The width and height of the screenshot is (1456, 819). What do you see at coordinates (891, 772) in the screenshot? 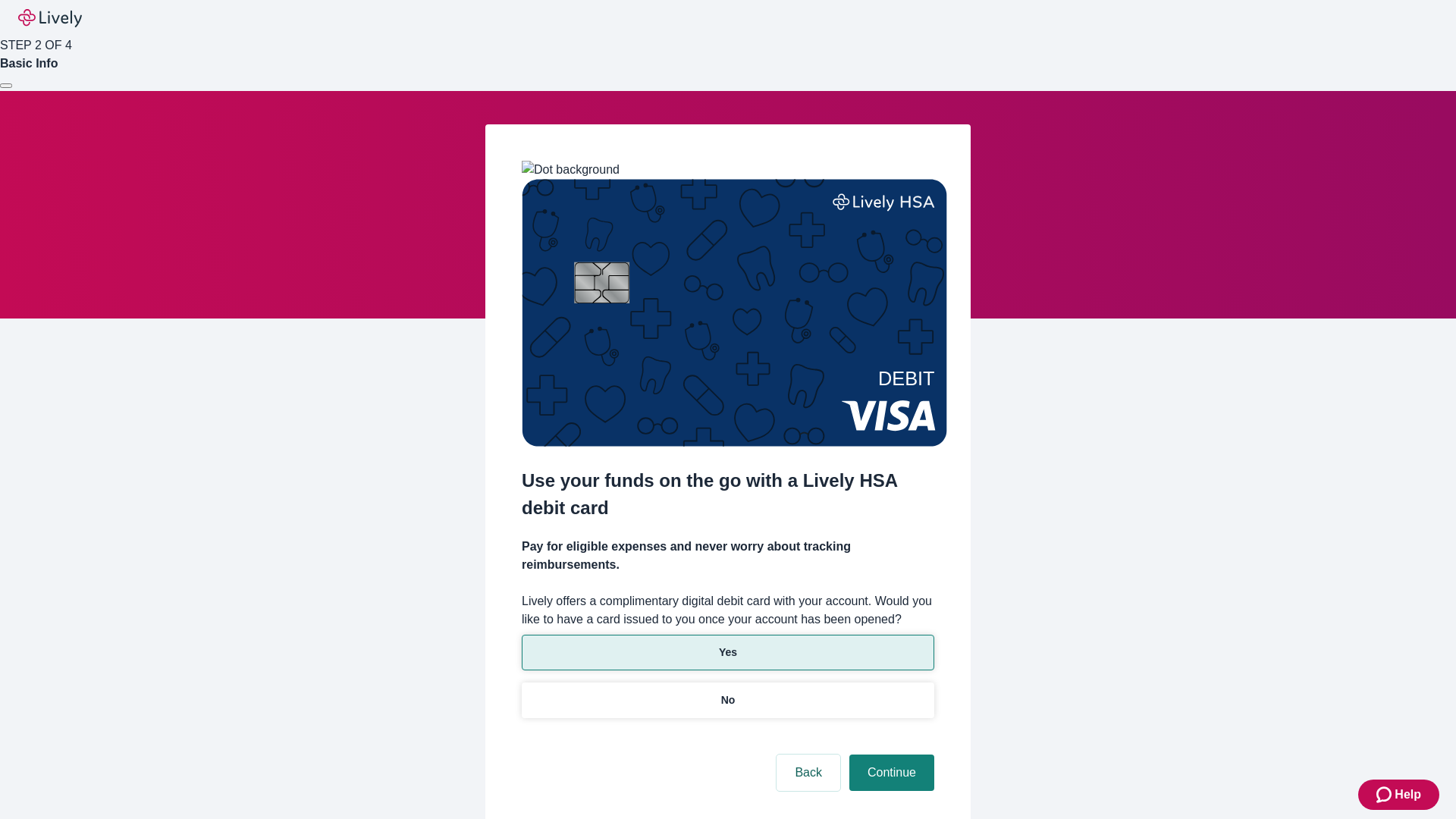
I see `button: Continue` at bounding box center [891, 772].